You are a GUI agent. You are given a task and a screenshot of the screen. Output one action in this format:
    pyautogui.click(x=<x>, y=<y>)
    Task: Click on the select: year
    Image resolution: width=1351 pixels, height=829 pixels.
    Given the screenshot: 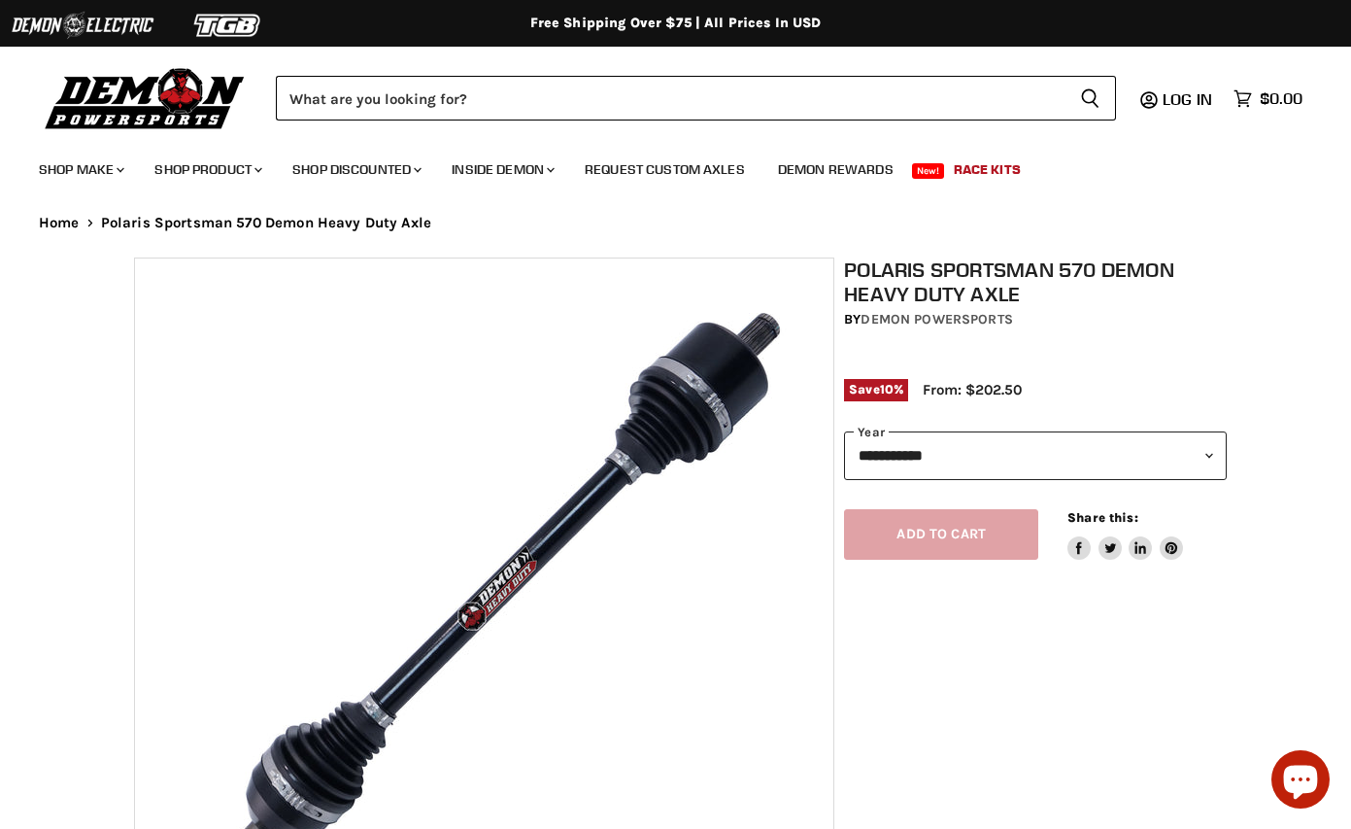 What is the action you would take?
    pyautogui.click(x=1035, y=455)
    